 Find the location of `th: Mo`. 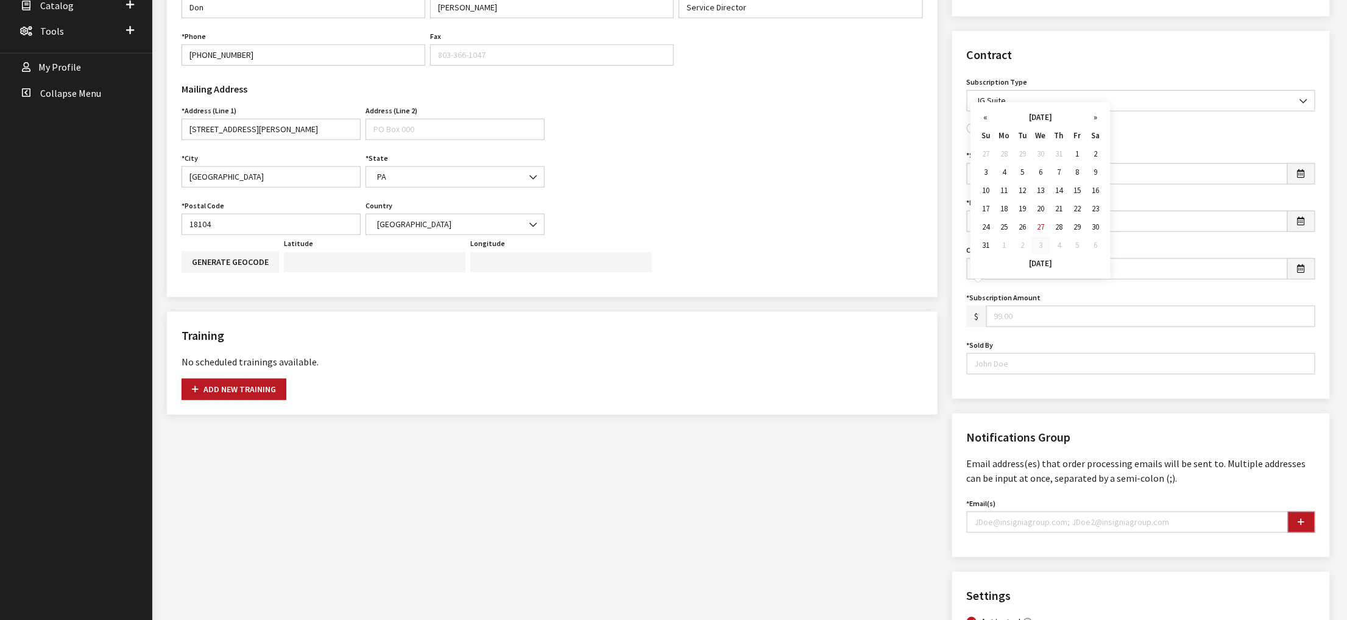

th: Mo is located at coordinates (1004, 136).